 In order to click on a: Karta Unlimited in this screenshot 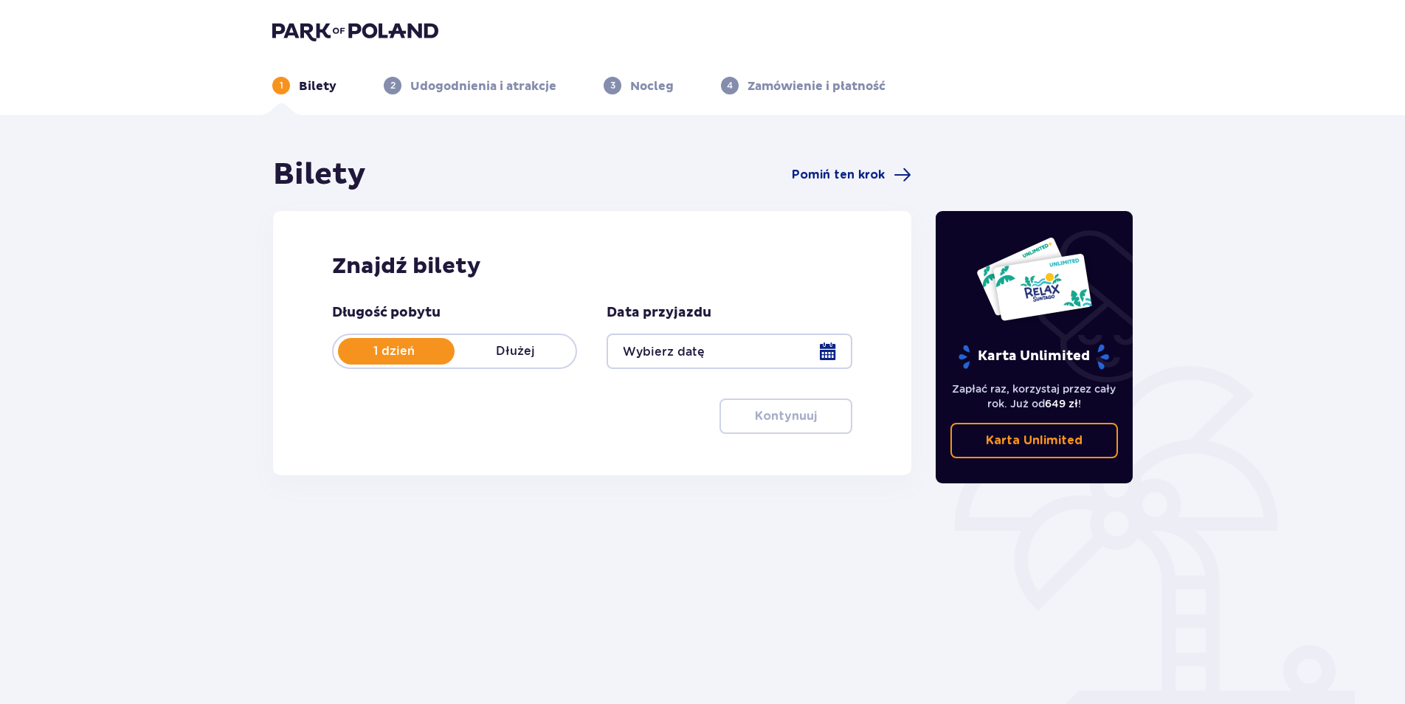, I will do `click(1035, 441)`.